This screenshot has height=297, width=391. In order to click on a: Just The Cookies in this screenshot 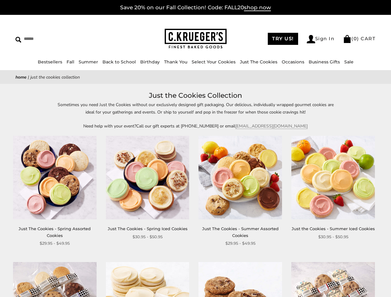, I will do `click(259, 62)`.